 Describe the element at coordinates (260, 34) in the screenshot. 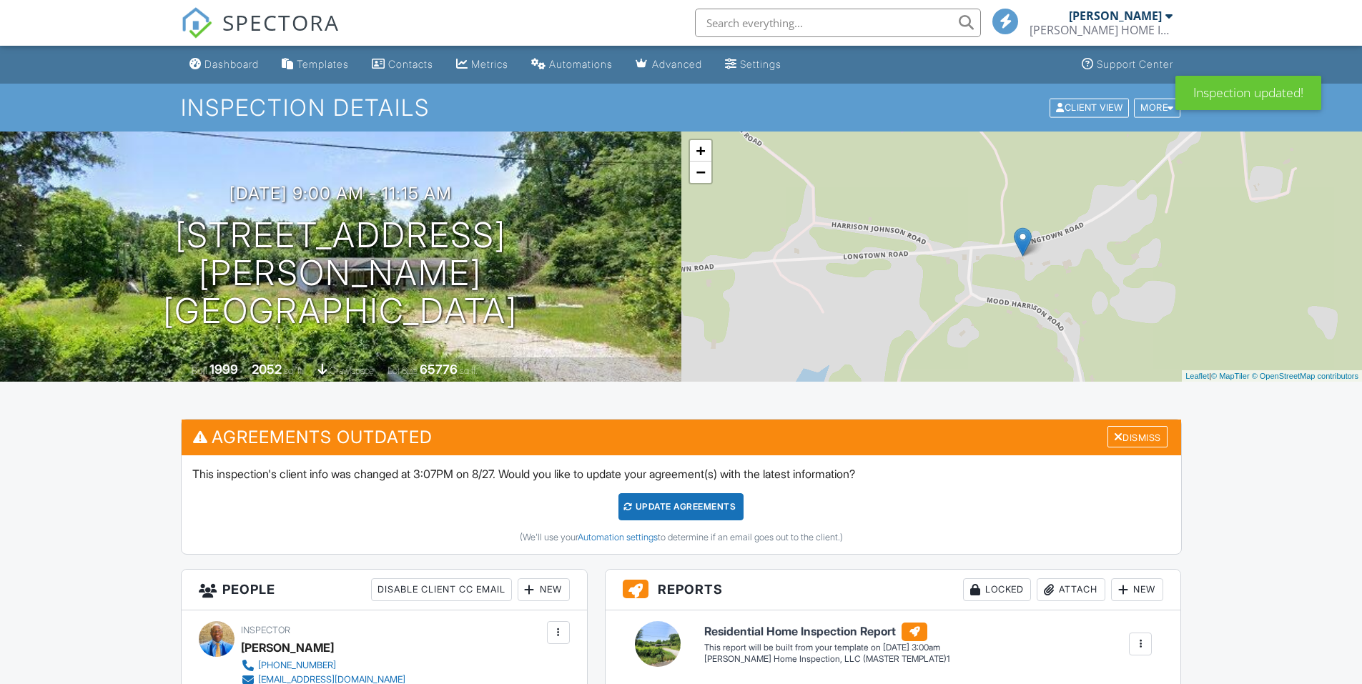

I see `a: SPECTORA` at that location.